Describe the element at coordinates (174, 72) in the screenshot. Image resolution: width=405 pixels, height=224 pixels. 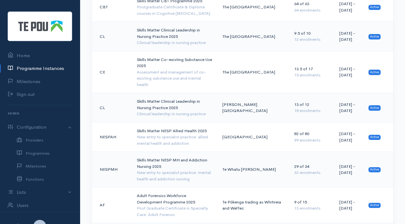
I see `td: Skills Matter Co-existing Substance Use 2025` at that location.